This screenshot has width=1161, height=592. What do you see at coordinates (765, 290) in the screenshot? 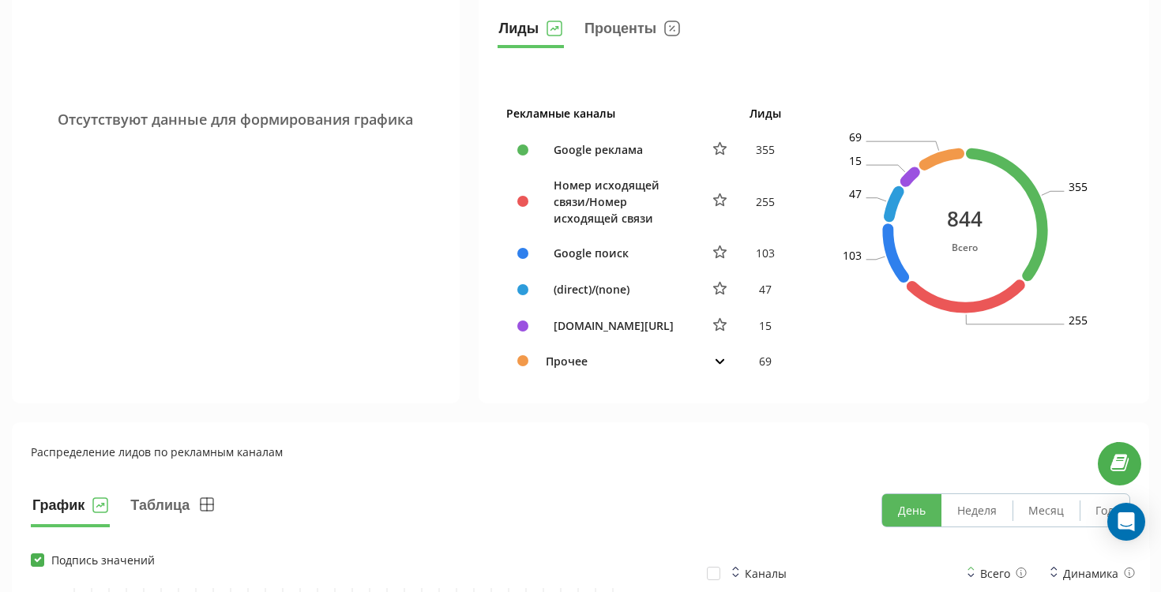
I see `td: 47` at bounding box center [765, 290].